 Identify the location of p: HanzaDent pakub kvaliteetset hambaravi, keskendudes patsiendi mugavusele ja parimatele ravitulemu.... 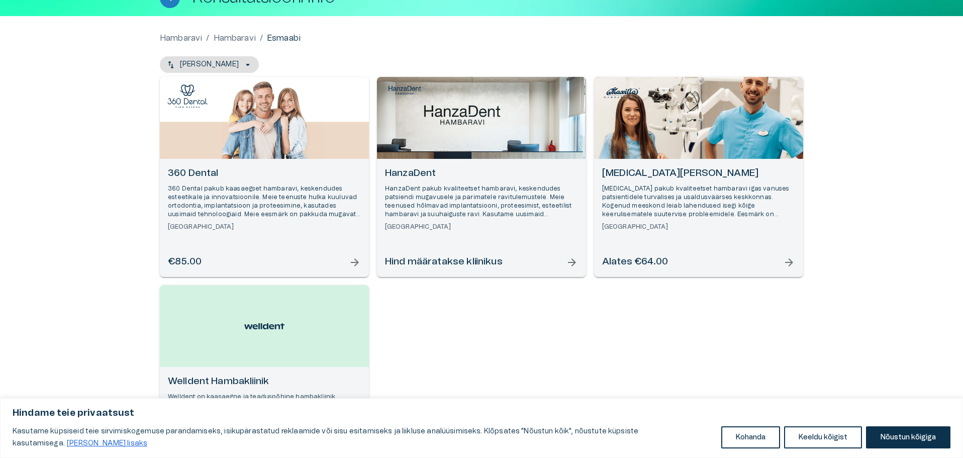
(482, 202).